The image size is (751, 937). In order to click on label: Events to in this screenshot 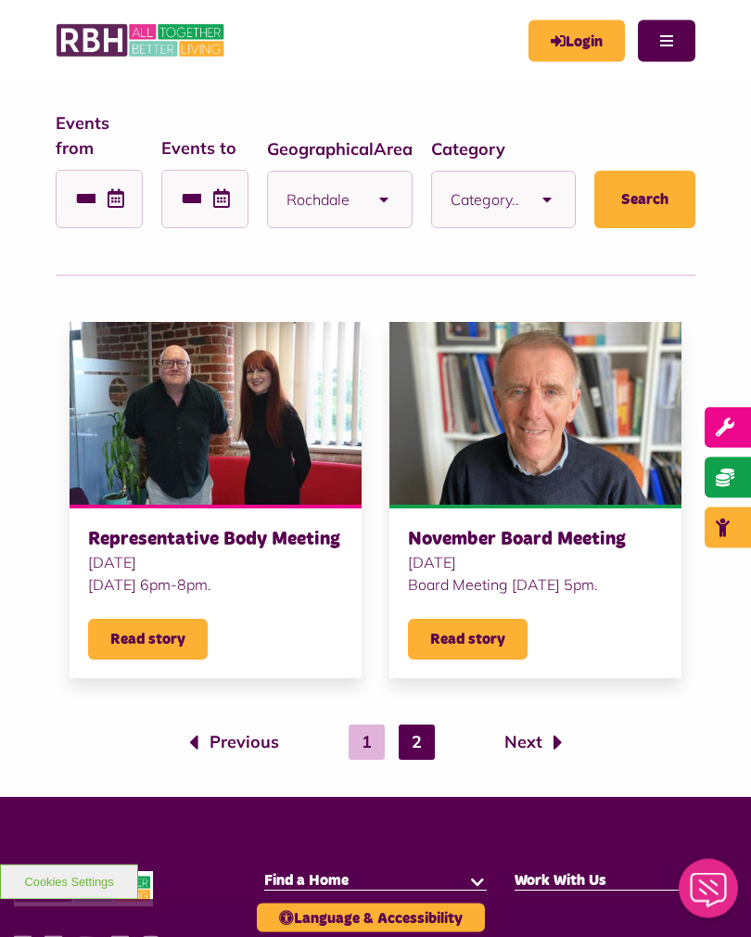, I will do `click(205, 148)`.